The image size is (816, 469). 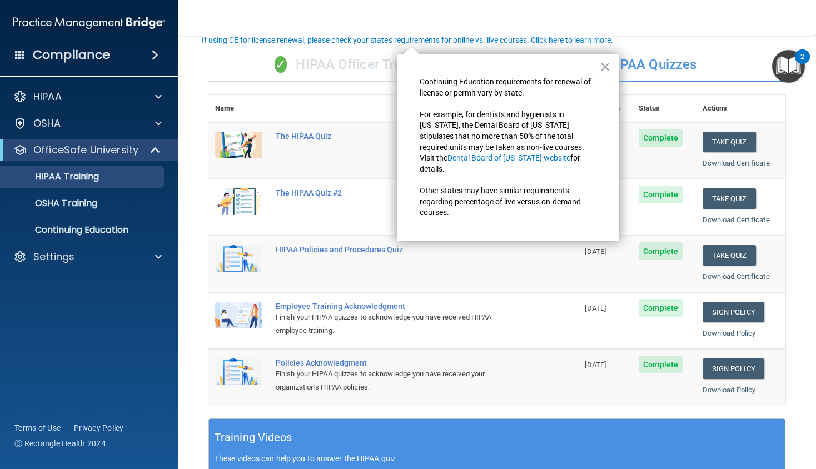 What do you see at coordinates (399, 324) in the screenshot?
I see `div: Finish your HIPAA quizzes to acknowledge you have received HIPAA employee training.` at bounding box center [399, 324].